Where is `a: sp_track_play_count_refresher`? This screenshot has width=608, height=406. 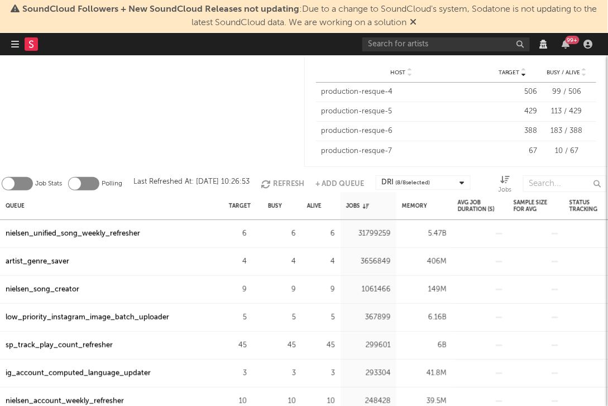 a: sp_track_play_count_refresher is located at coordinates (59, 346).